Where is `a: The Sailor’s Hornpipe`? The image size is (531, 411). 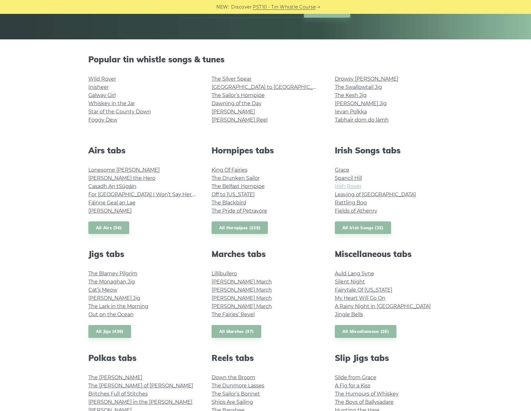 a: The Sailor’s Hornpipe is located at coordinates (238, 95).